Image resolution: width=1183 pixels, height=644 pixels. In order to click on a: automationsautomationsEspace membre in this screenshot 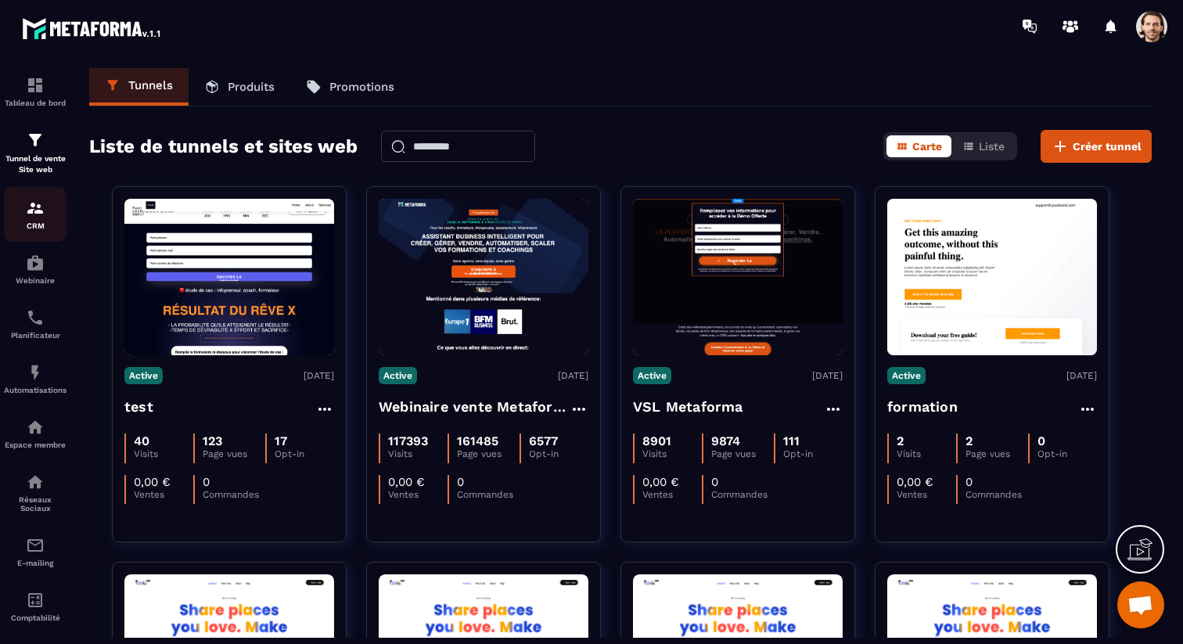, I will do `click(35, 433)`.